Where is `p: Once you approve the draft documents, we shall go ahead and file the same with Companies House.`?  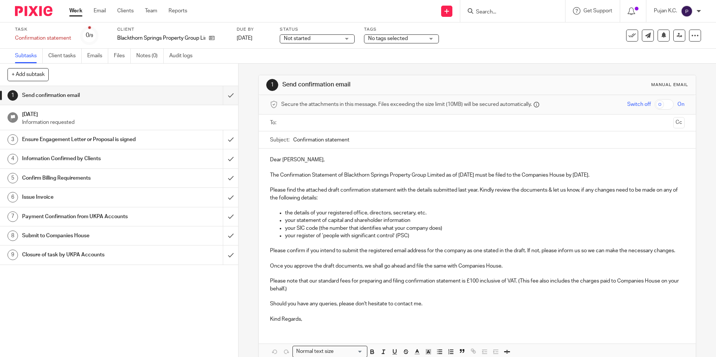 p: Once you approve the draft documents, we shall go ahead and file the same with Companies House. is located at coordinates (477, 266).